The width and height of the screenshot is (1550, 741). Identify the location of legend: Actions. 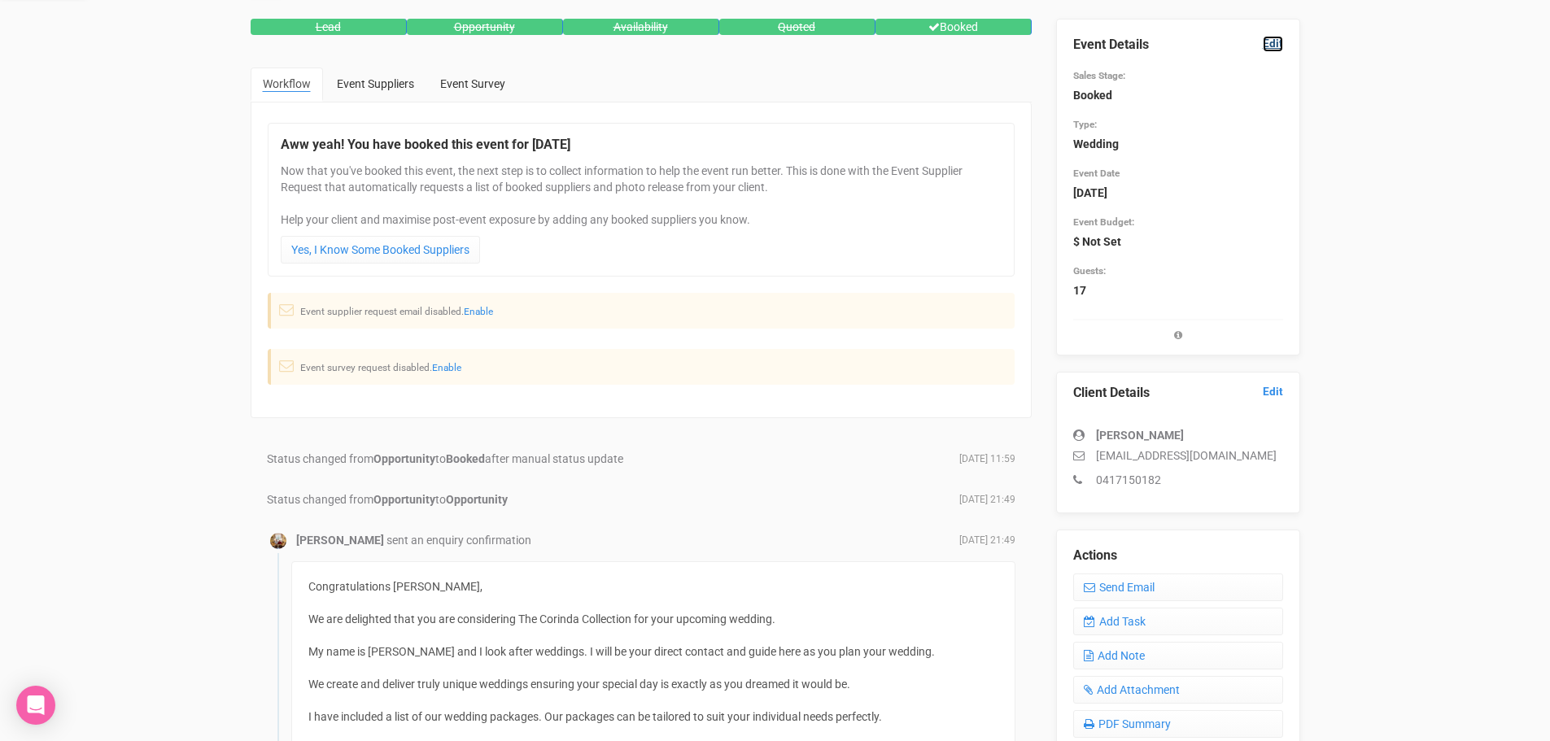
(1178, 556).